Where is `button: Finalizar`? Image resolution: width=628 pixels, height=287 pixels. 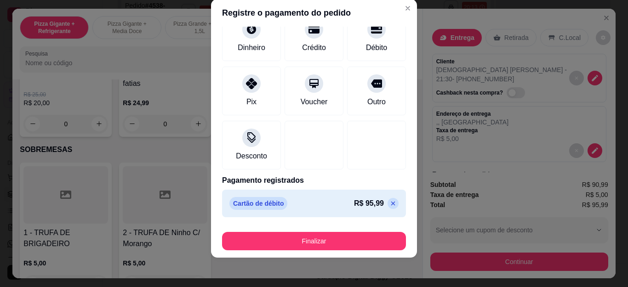 button: Finalizar is located at coordinates (314, 241).